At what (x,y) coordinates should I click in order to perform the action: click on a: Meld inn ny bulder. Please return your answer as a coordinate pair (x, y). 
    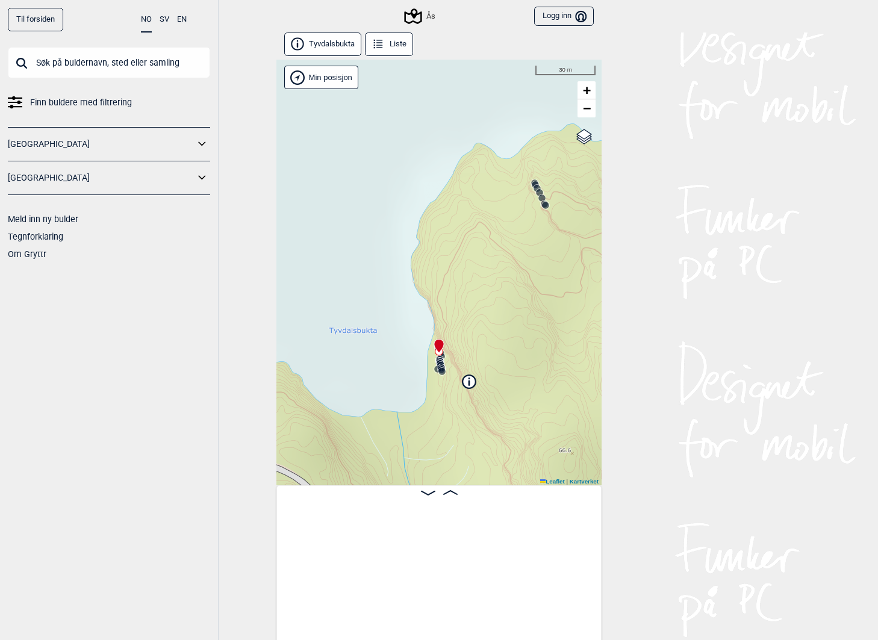
    Looking at the image, I should click on (43, 219).